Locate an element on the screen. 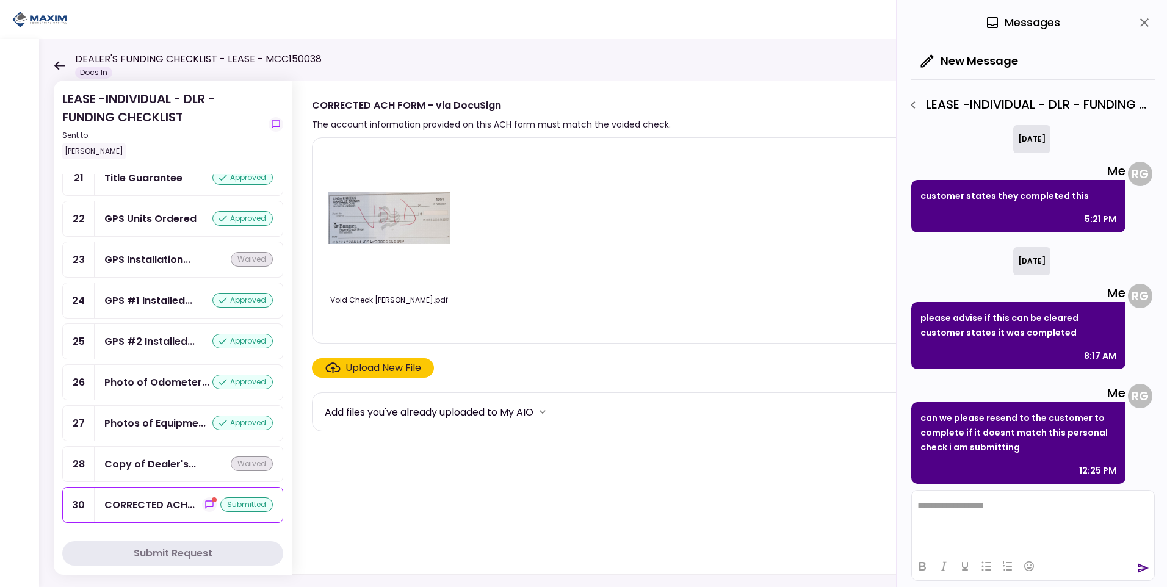  button: Submit Request is located at coordinates (173, 554).